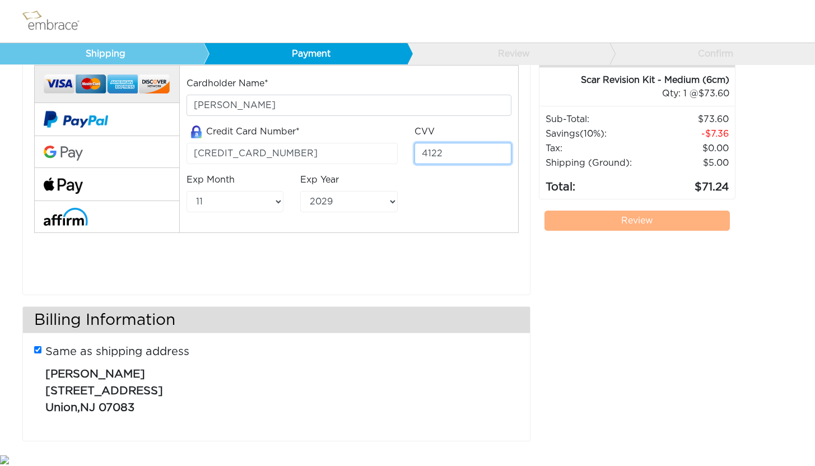 The width and height of the screenshot is (815, 466). What do you see at coordinates (63, 153) in the screenshot?
I see `img: Google-Pay-Logo.svg` at bounding box center [63, 153].